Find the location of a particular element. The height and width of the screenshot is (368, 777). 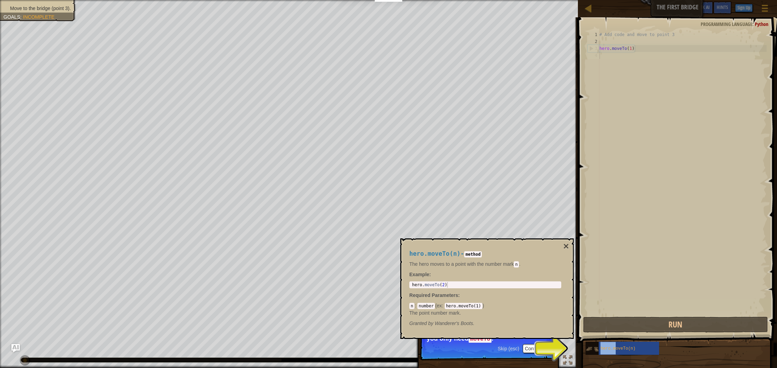

code: hero.moveTo(1) is located at coordinates (463, 306).